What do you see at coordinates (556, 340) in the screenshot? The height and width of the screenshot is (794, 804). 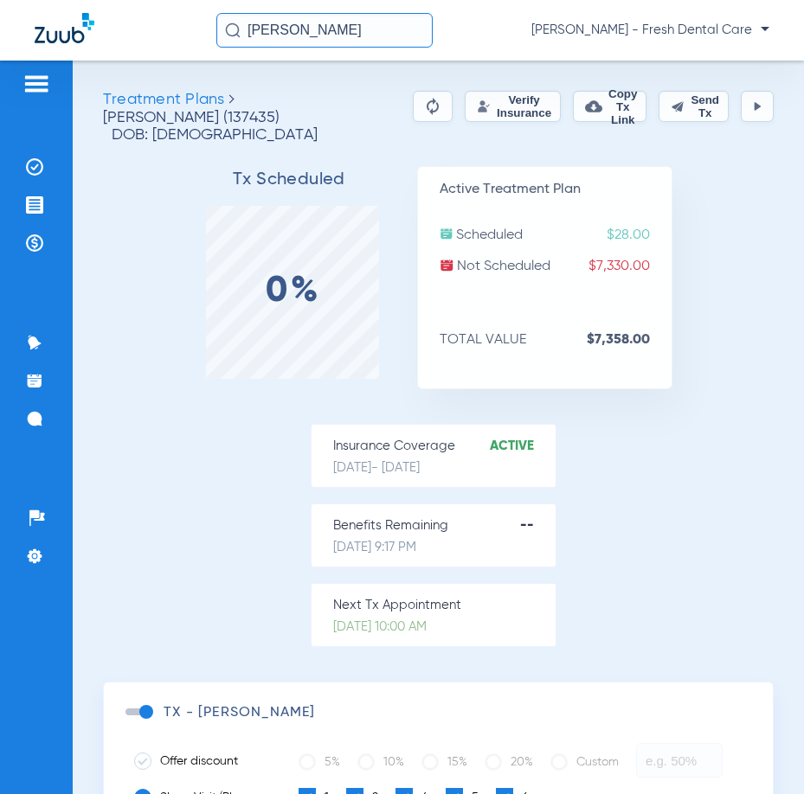 I see `p: TOTAL VALUE` at bounding box center [556, 340].